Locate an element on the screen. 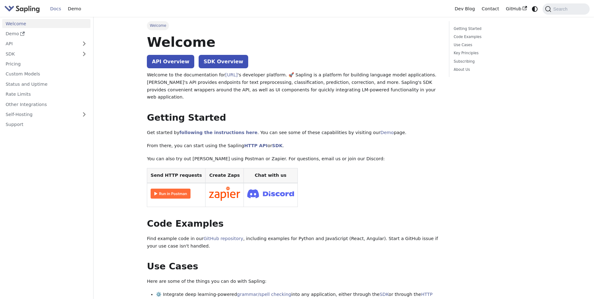  a: Sapling.aiSapling.ai is located at coordinates (23, 9).